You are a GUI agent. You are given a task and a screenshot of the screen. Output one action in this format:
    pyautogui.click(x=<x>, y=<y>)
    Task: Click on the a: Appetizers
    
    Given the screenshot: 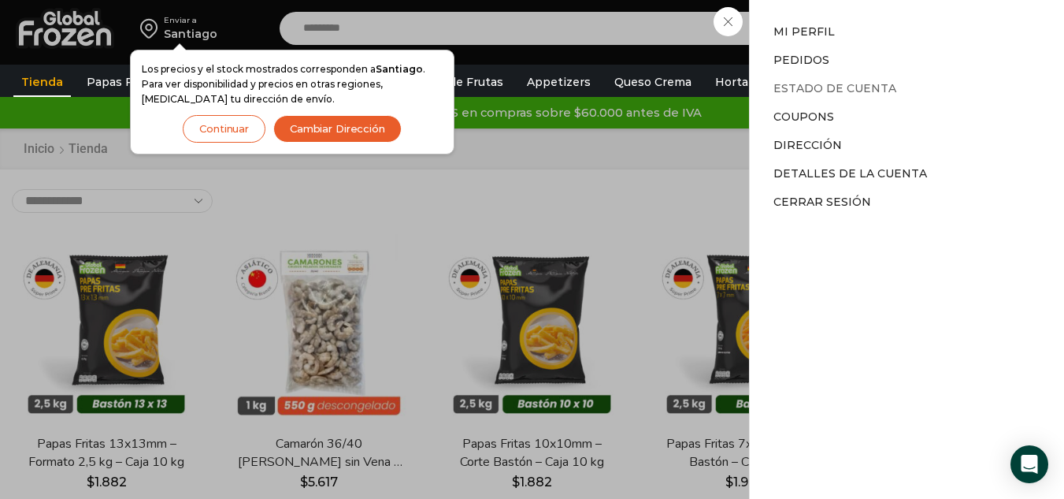 What is the action you would take?
    pyautogui.click(x=558, y=82)
    